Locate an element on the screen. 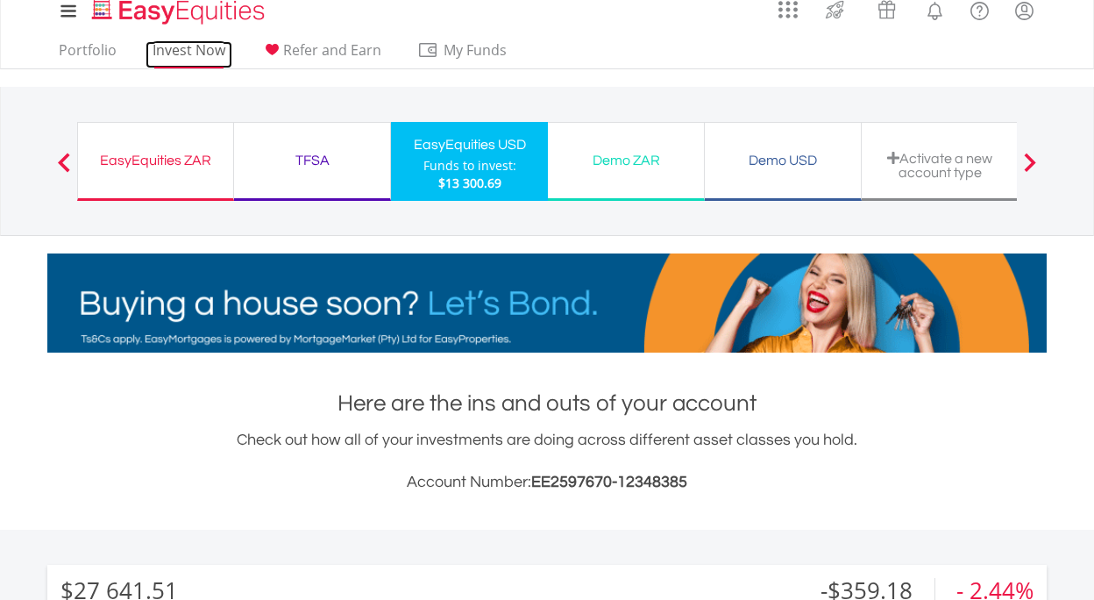 The image size is (1094, 600). div: EasyEquities ZAR is located at coordinates (155, 160).